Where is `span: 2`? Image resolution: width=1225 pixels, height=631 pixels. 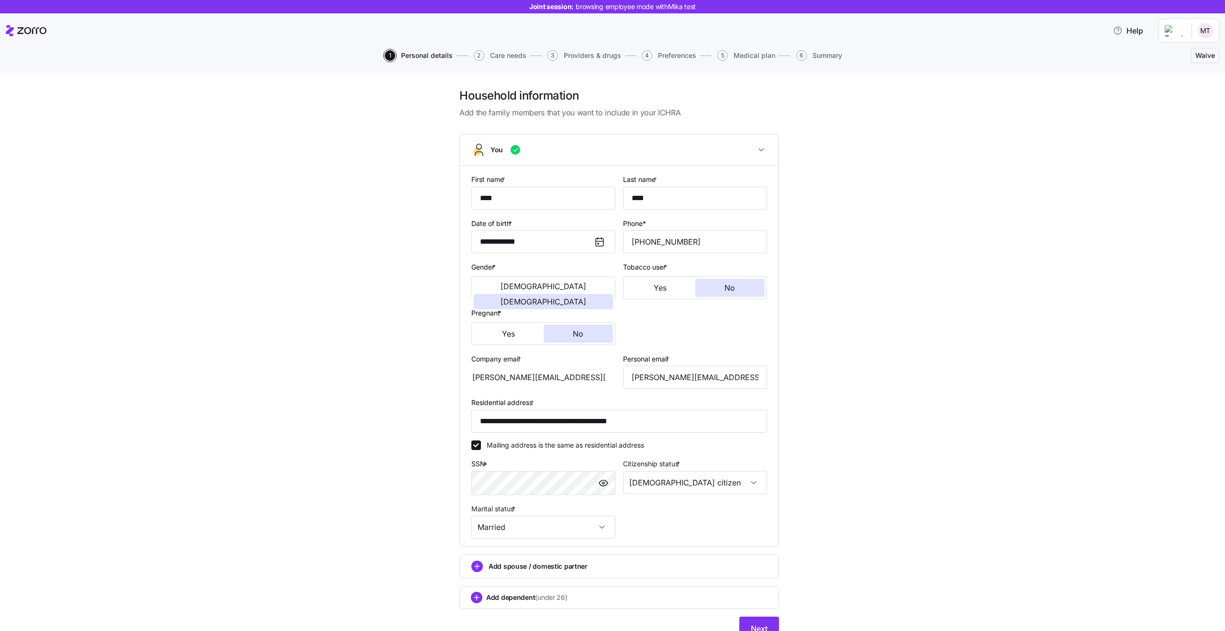 span: 2 is located at coordinates (479, 55).